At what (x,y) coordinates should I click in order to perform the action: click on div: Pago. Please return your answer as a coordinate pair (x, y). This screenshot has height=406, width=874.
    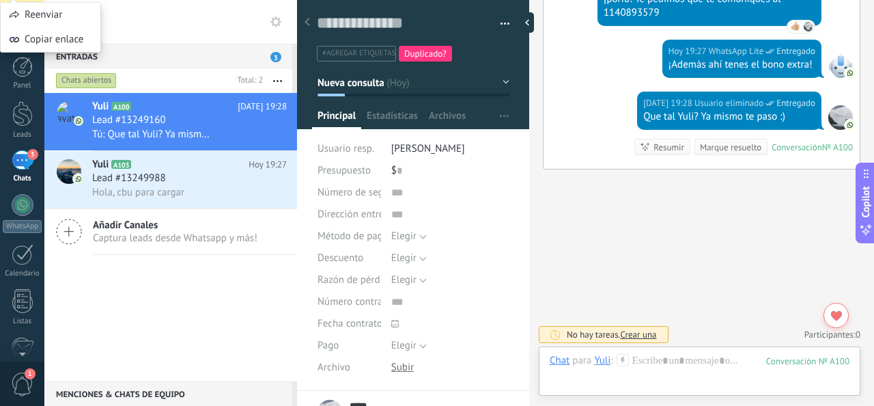
    Looking at the image, I should click on (349, 346).